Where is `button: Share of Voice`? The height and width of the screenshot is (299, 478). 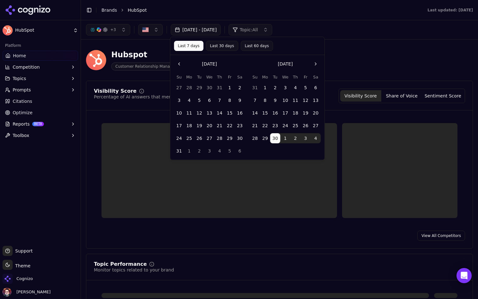
button: Share of Voice is located at coordinates (402, 96).